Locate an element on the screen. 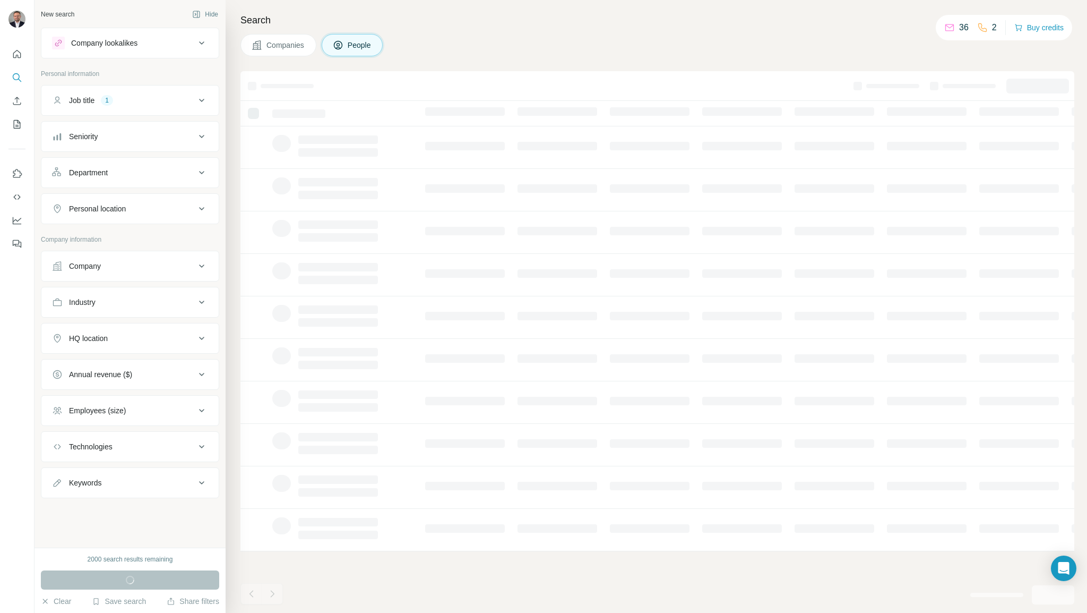 This screenshot has height=613, width=1087. div: Industry is located at coordinates (82, 302).